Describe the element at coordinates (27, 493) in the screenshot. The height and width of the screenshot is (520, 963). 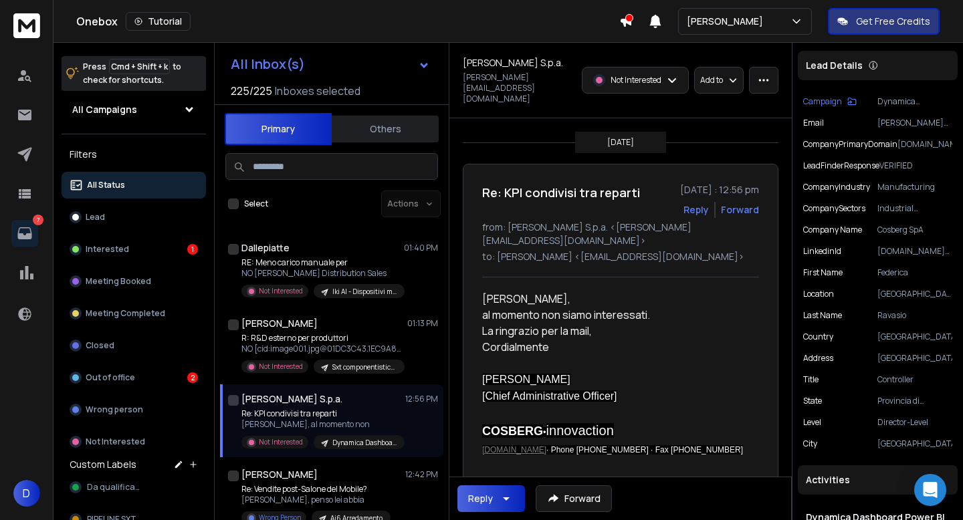
I see `button: D` at that location.